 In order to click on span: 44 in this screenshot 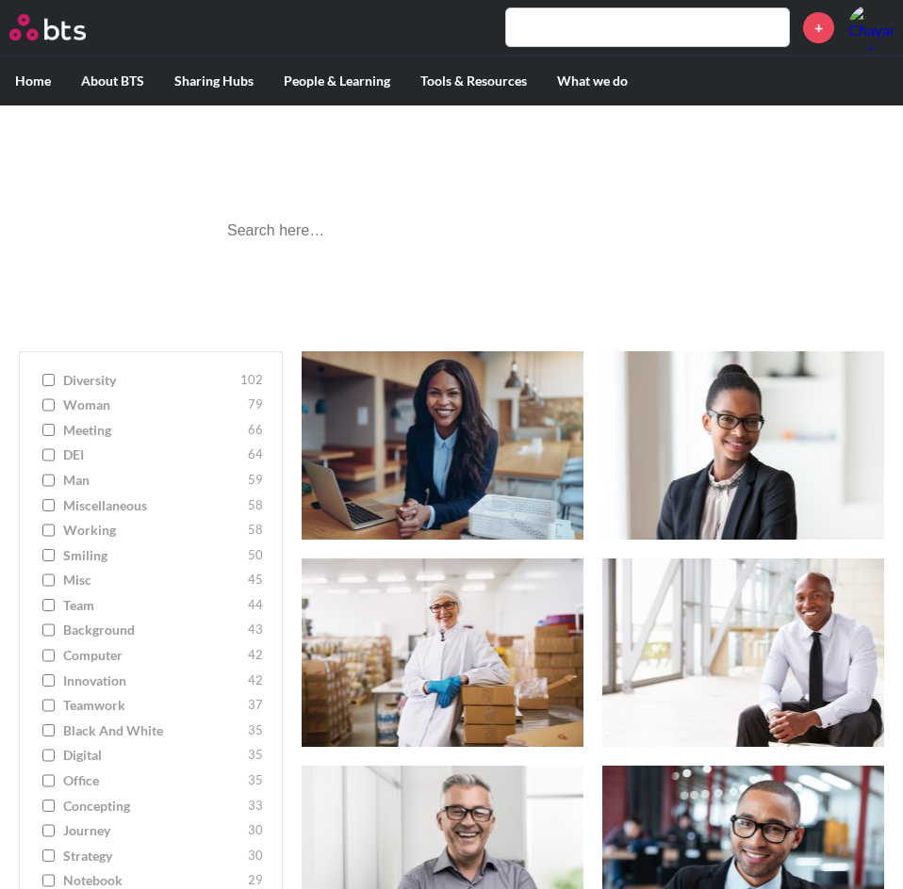, I will do `click(255, 606)`.